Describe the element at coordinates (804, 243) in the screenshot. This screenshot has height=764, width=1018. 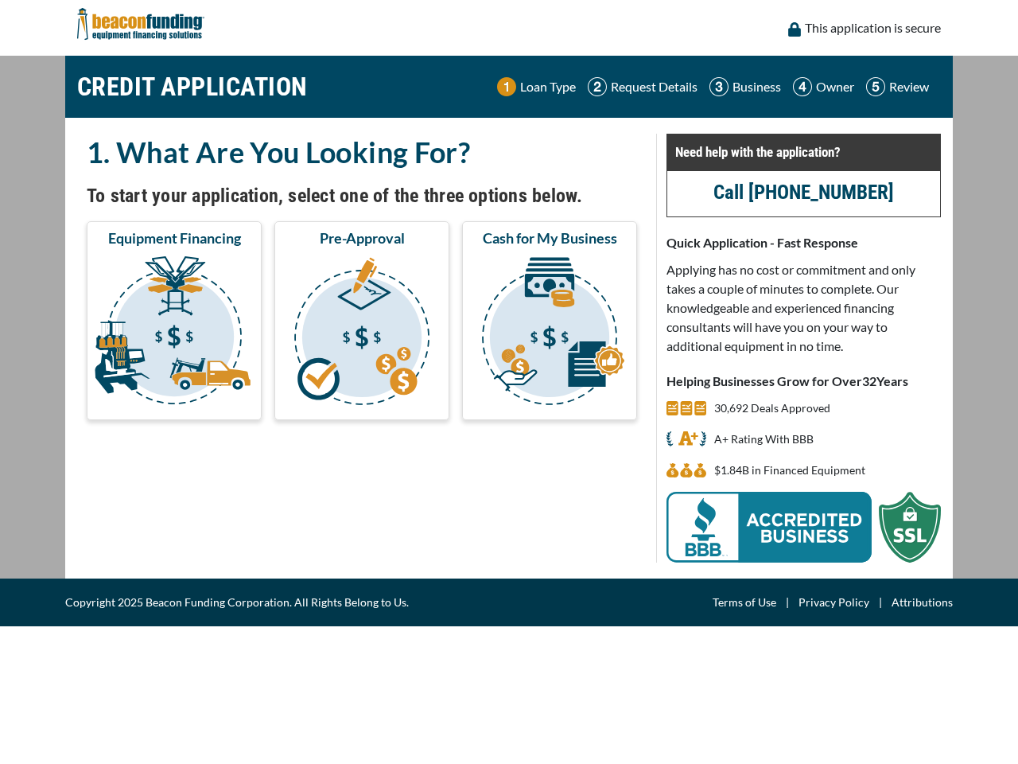
I see `p: Quick Application - Fast Response` at that location.